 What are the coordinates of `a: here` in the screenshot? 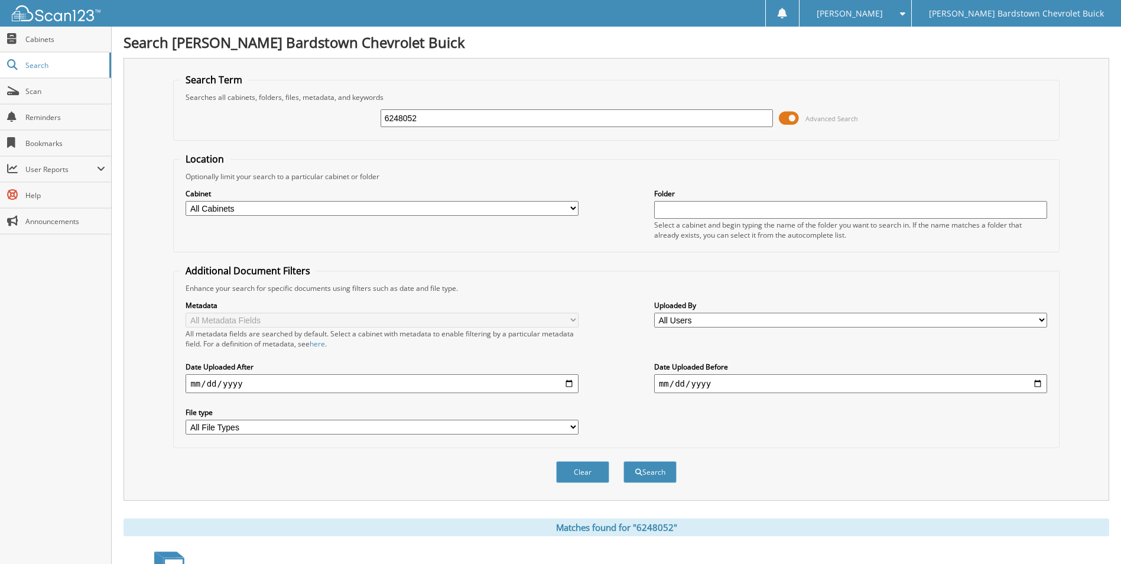 It's located at (317, 343).